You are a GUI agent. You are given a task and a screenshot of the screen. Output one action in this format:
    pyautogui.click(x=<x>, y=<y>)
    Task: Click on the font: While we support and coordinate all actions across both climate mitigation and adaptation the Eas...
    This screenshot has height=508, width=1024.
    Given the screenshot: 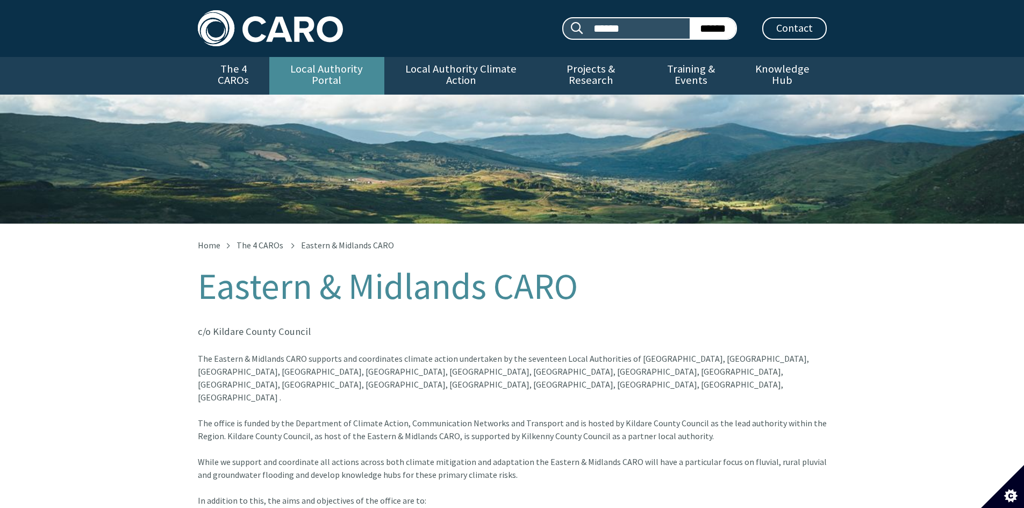 What is the action you would take?
    pyautogui.click(x=512, y=481)
    